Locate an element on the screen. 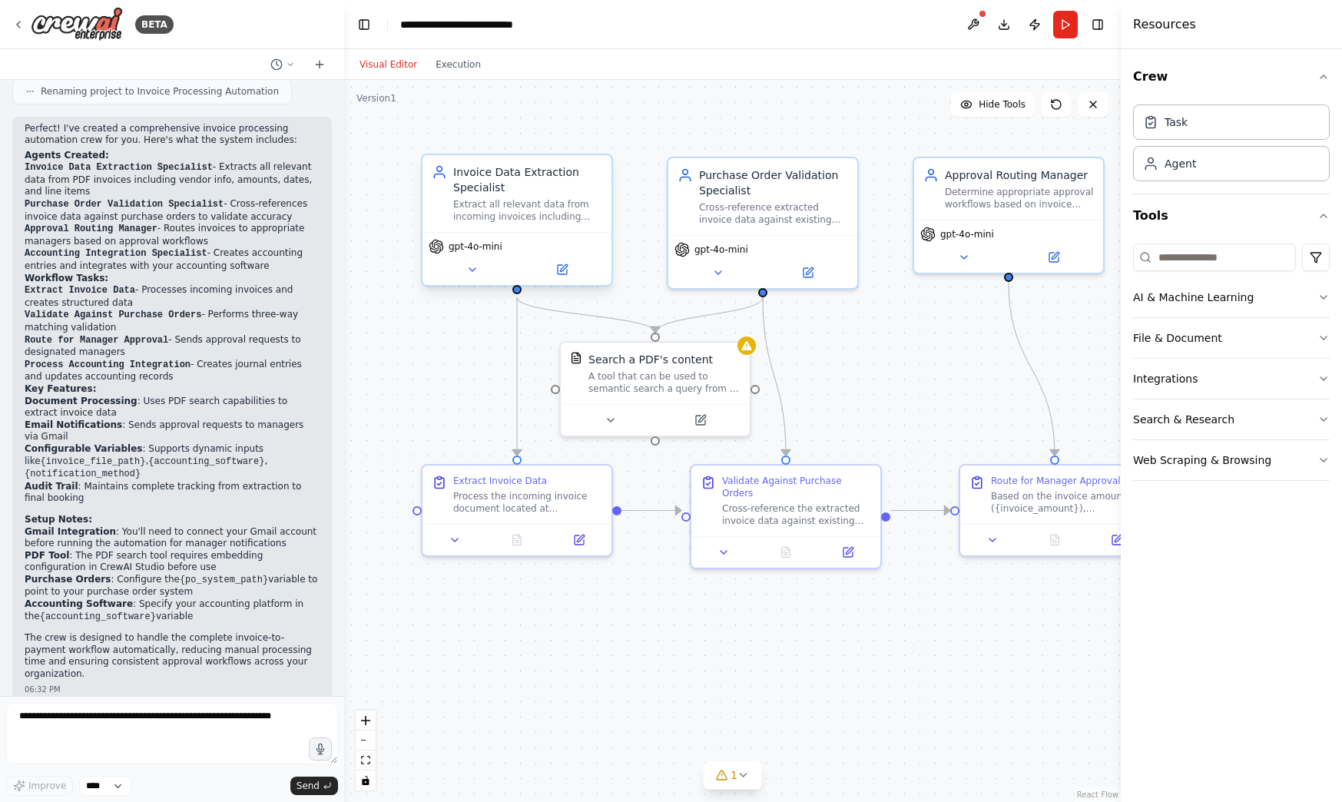 This screenshot has width=1342, height=802. button: Integrations is located at coordinates (1232, 379).